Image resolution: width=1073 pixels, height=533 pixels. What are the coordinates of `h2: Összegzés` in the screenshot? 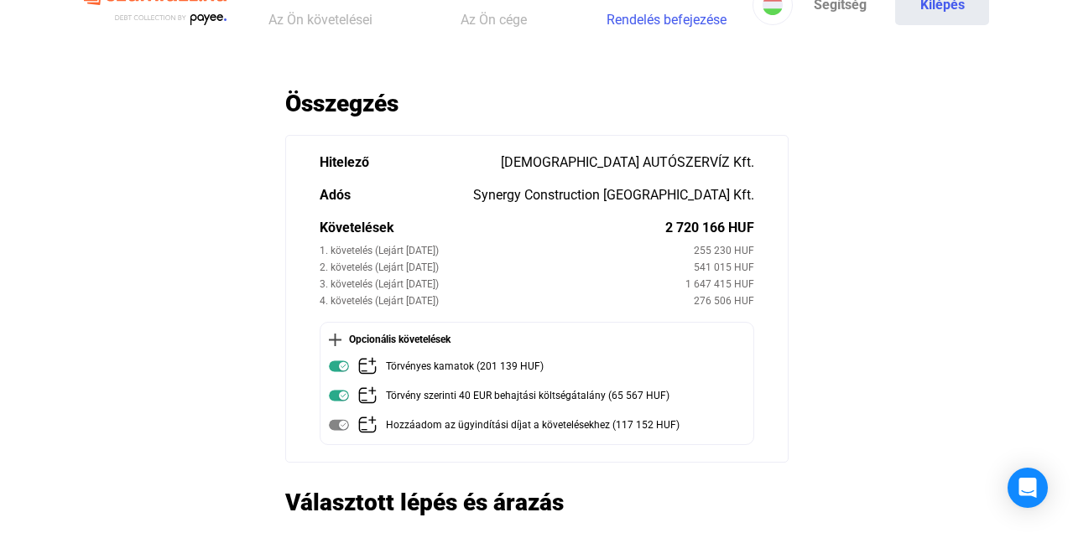 It's located at (537, 103).